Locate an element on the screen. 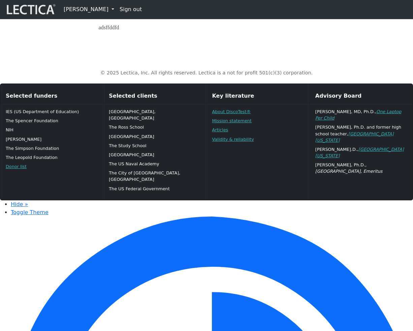 This screenshot has width=413, height=331. a: Donor list is located at coordinates (16, 167).